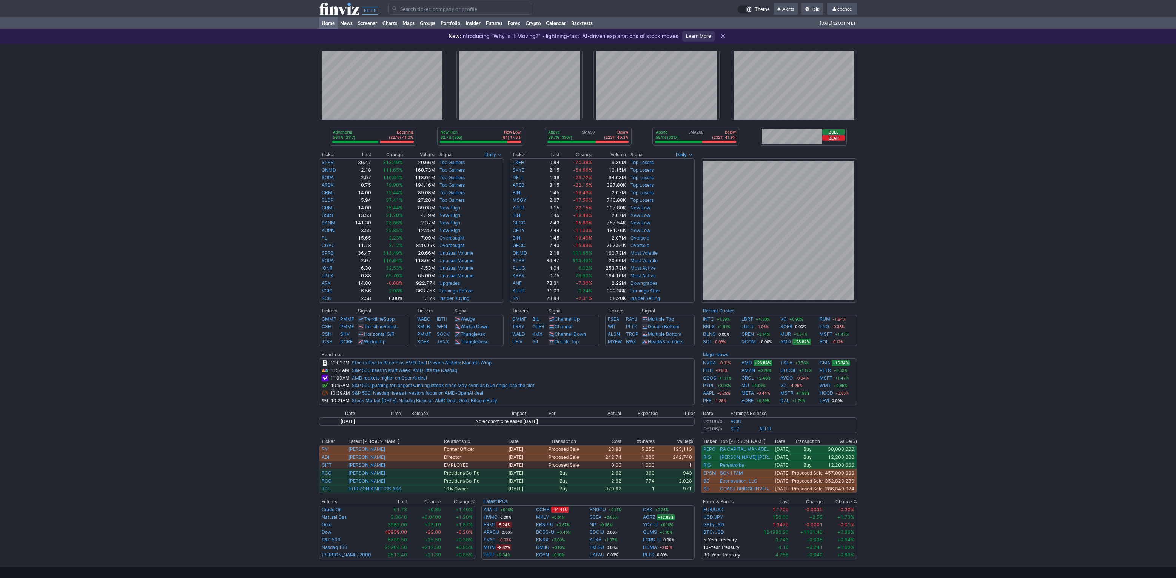 This screenshot has height=578, width=1176. Describe the element at coordinates (597, 510) in the screenshot. I see `a: RNGTU` at that location.